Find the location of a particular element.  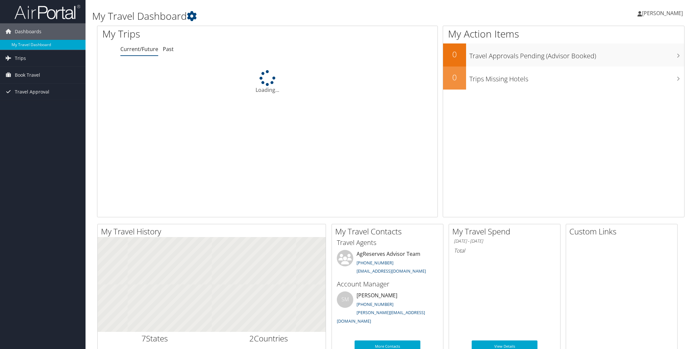

h1: My Travel Dashboard is located at coordinates (291, 16).